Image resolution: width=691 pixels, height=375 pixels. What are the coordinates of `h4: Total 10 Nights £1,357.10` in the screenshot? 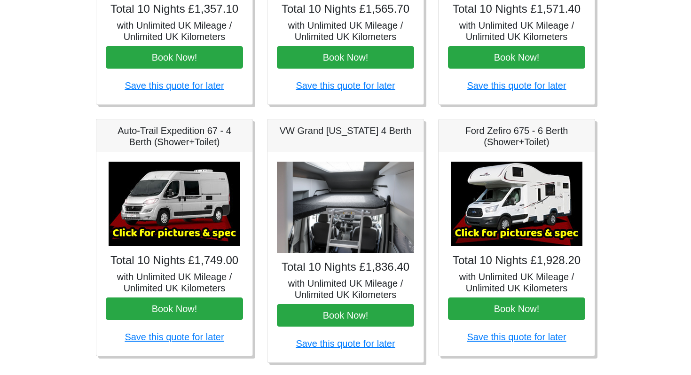 It's located at (174, 9).